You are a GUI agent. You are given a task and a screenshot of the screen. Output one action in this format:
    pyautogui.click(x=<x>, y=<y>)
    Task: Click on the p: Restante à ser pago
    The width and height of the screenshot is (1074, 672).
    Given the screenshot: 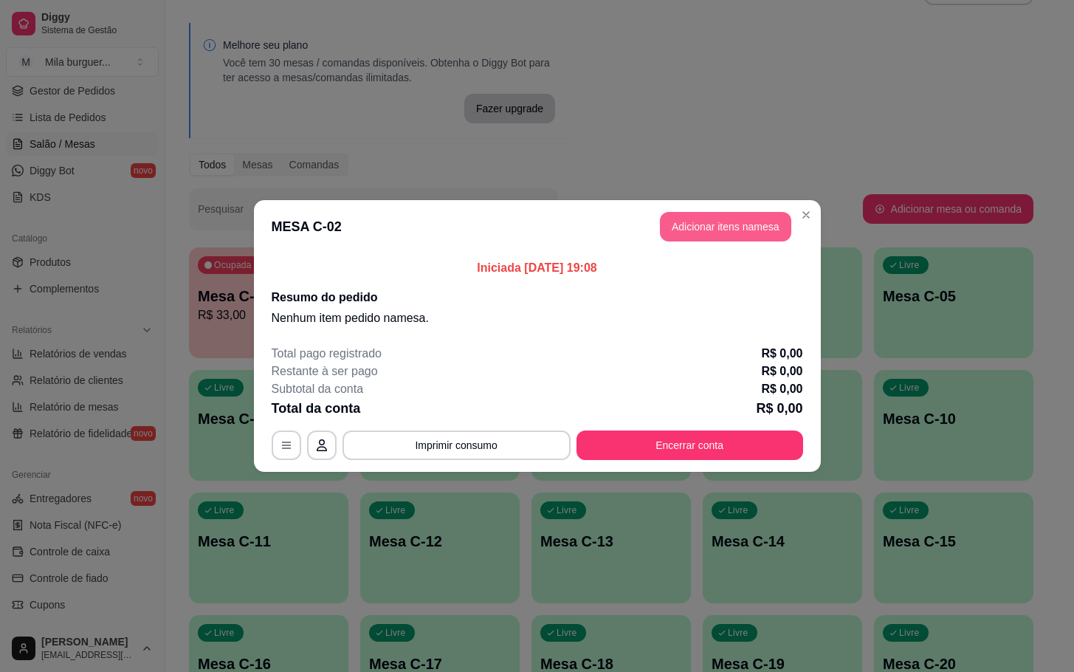 What is the action you would take?
    pyautogui.click(x=325, y=371)
    